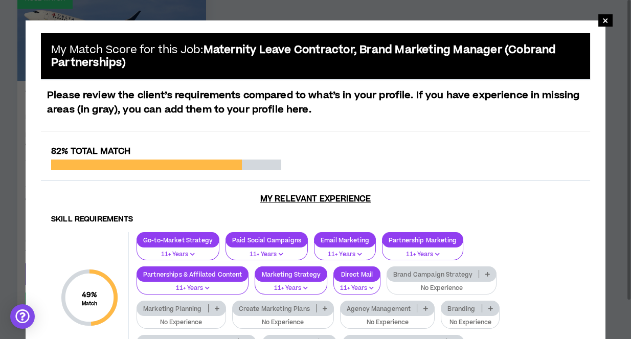  What do you see at coordinates (291, 274) in the screenshot?
I see `p: Marketing Strategy` at bounding box center [291, 274].